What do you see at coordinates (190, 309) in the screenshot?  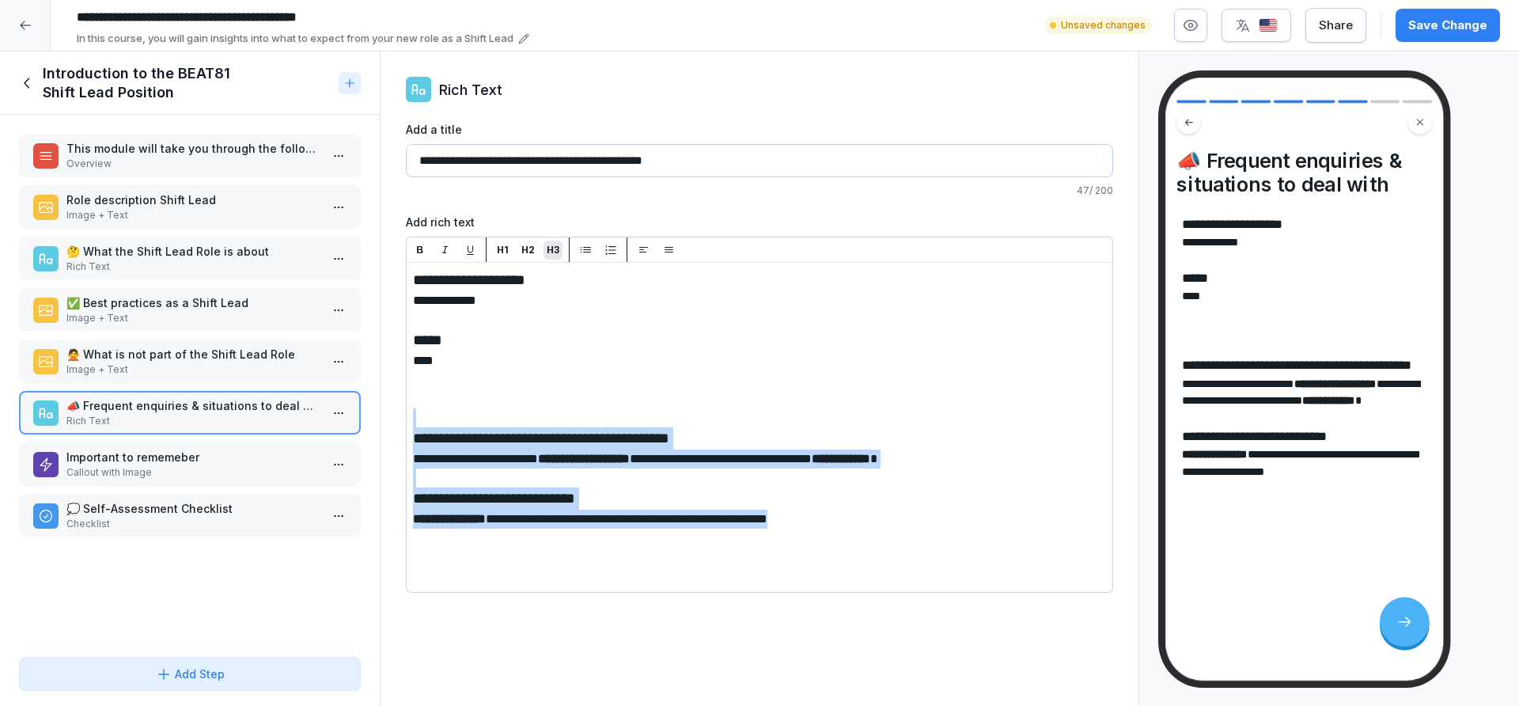 I see `div: ✅ Best practices as a Shift LeadImage + Text` at bounding box center [190, 309].